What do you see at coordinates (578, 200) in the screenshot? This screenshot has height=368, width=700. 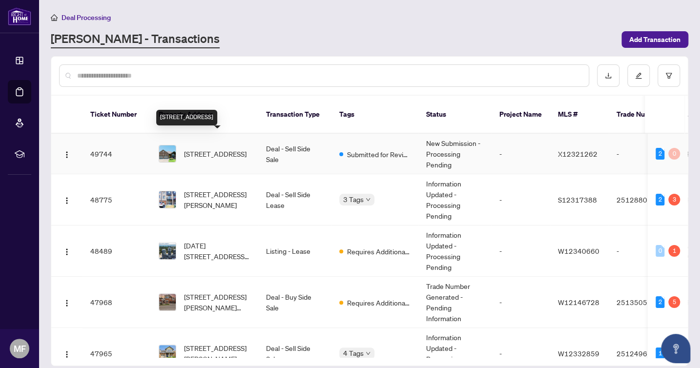 I see `span: S12317388` at bounding box center [578, 200].